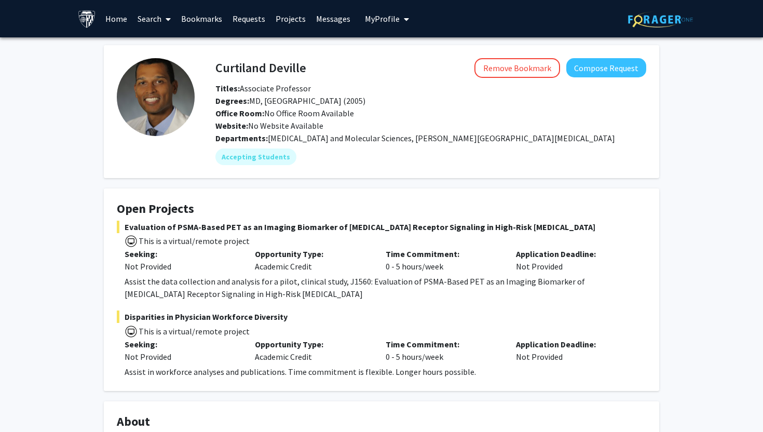  What do you see at coordinates (256, 157) in the screenshot?
I see `mat-chip: Accepting Students` at bounding box center [256, 157].